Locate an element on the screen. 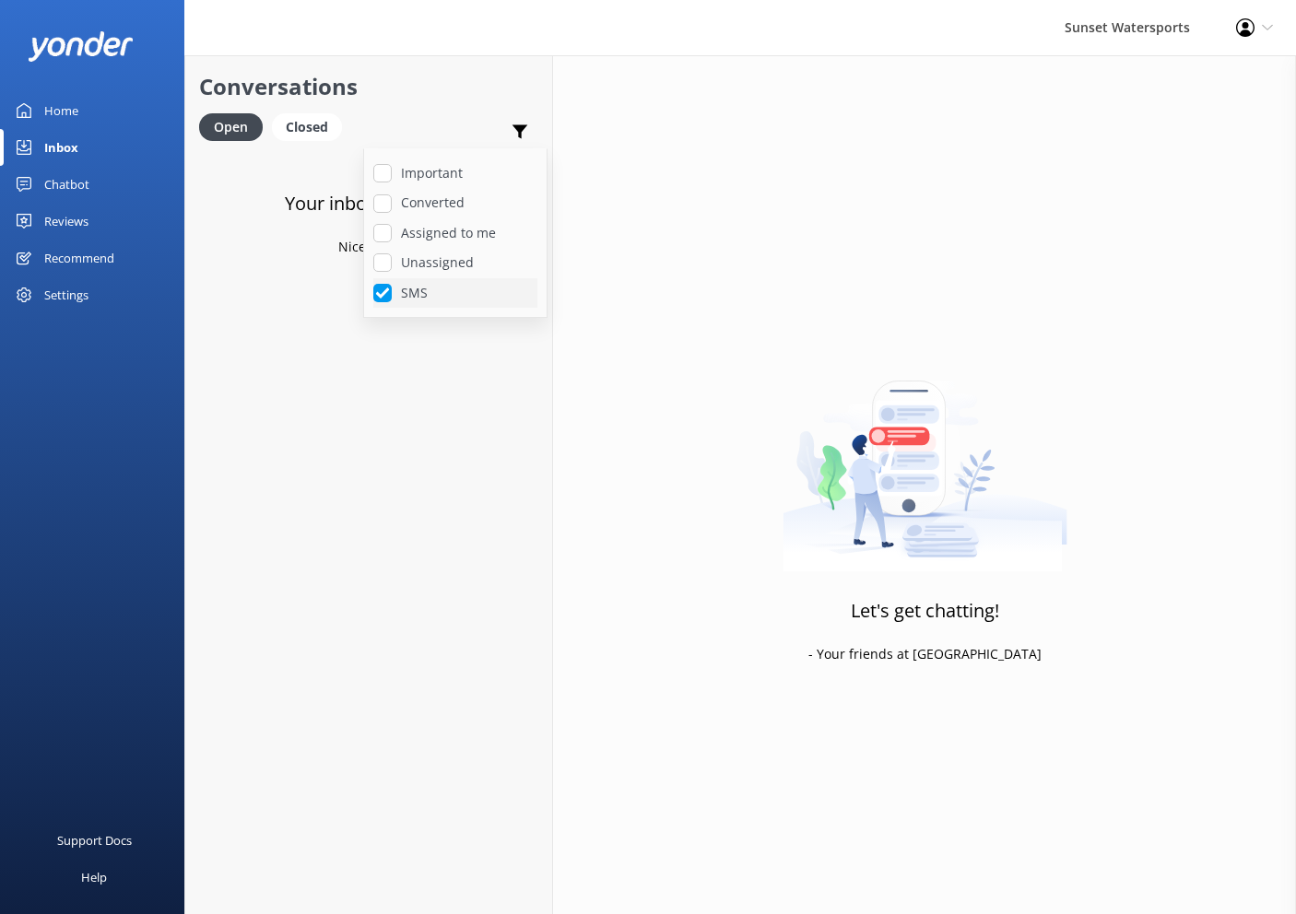 This screenshot has height=914, width=1296. div: Chatbot is located at coordinates (66, 184).